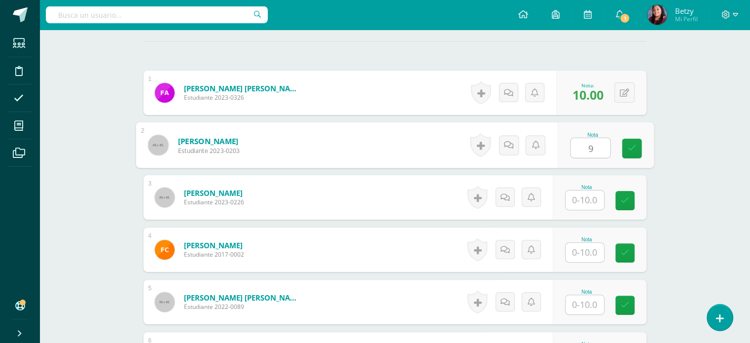 The width and height of the screenshot is (750, 343). Describe the element at coordinates (214, 254) in the screenshot. I see `span: Estudiante 2017-0002` at that location.